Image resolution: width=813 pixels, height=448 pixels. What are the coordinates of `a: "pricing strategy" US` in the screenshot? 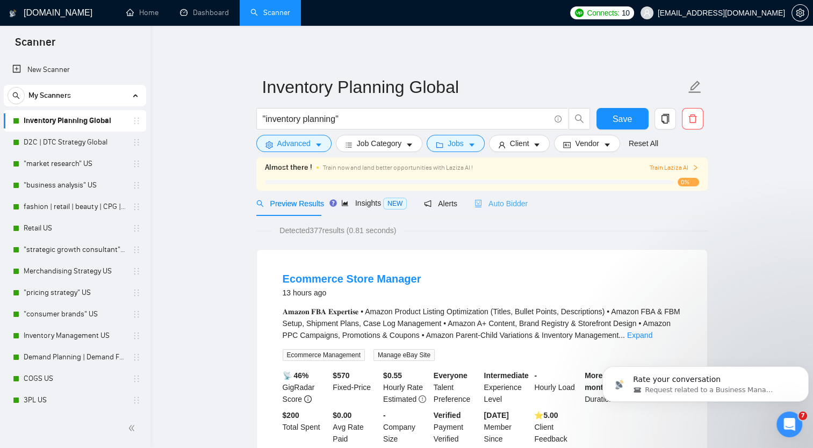 It's located at (75, 293).